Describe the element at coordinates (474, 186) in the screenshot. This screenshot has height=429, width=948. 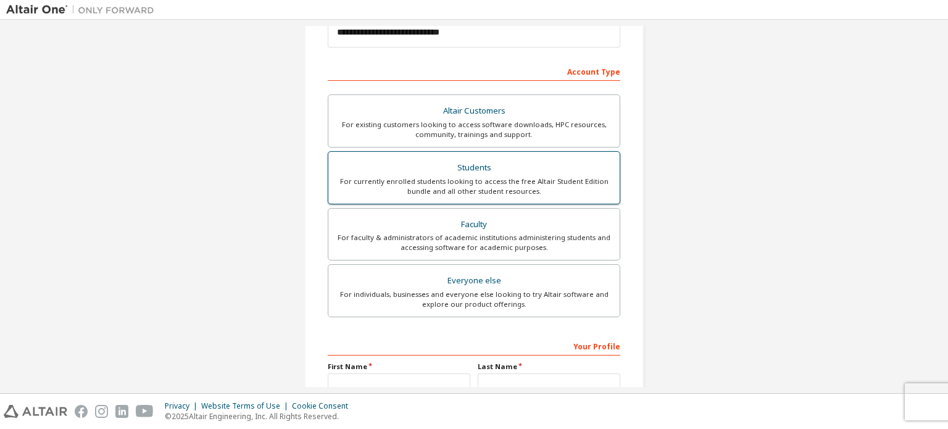
I see `div: For currently enrolled students looking to access the free Altair Student Edition bundle and all ...` at that location.